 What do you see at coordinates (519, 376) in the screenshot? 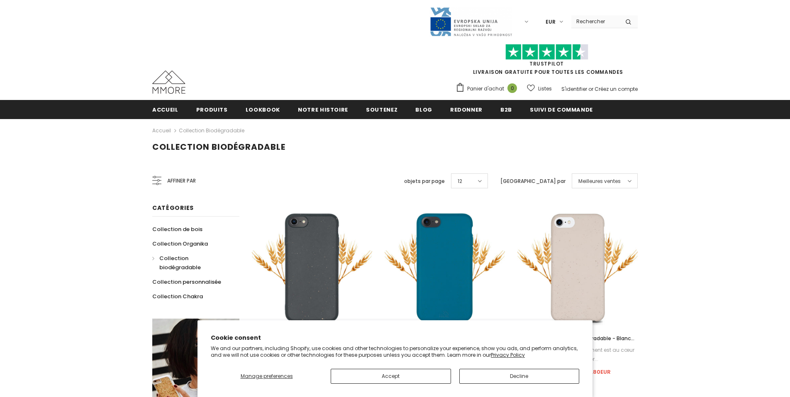
I see `button: Decline` at bounding box center [519, 376].